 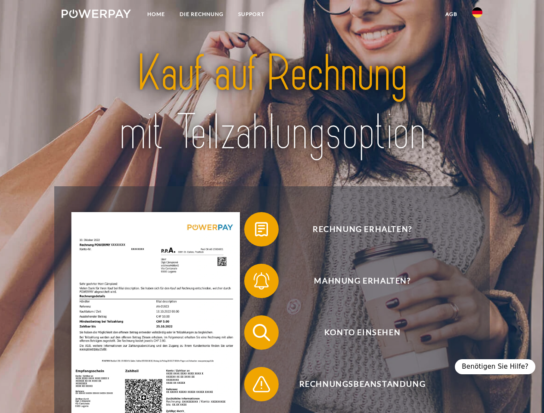 What do you see at coordinates (251, 14) in the screenshot?
I see `a: SUPPORT` at bounding box center [251, 14].